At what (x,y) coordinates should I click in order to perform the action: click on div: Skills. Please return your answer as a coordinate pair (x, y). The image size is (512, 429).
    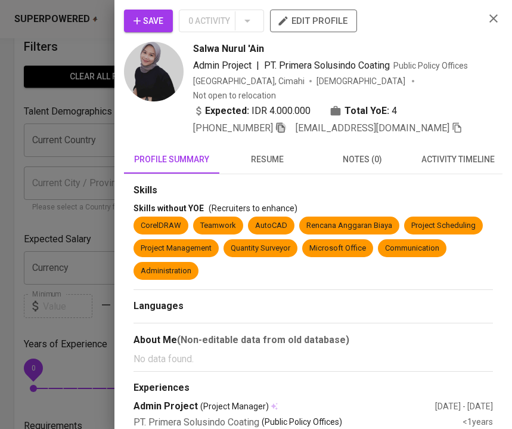
    Looking at the image, I should click on (313, 190).